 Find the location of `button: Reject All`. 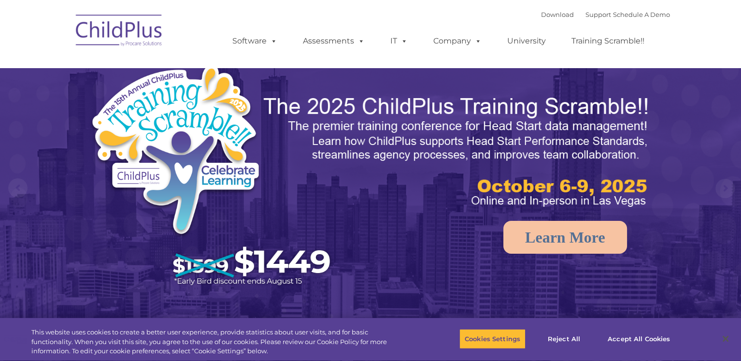

button: Reject All is located at coordinates (564, 339).